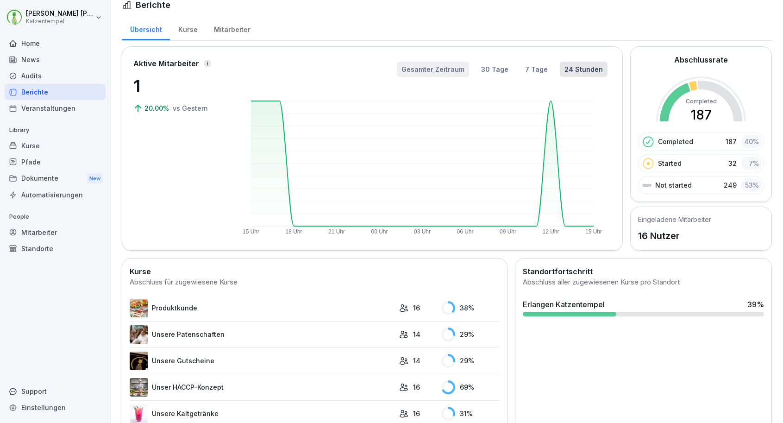  I want to click on img: mlsleav921hxy3akyctmymka.png, so click(139, 387).